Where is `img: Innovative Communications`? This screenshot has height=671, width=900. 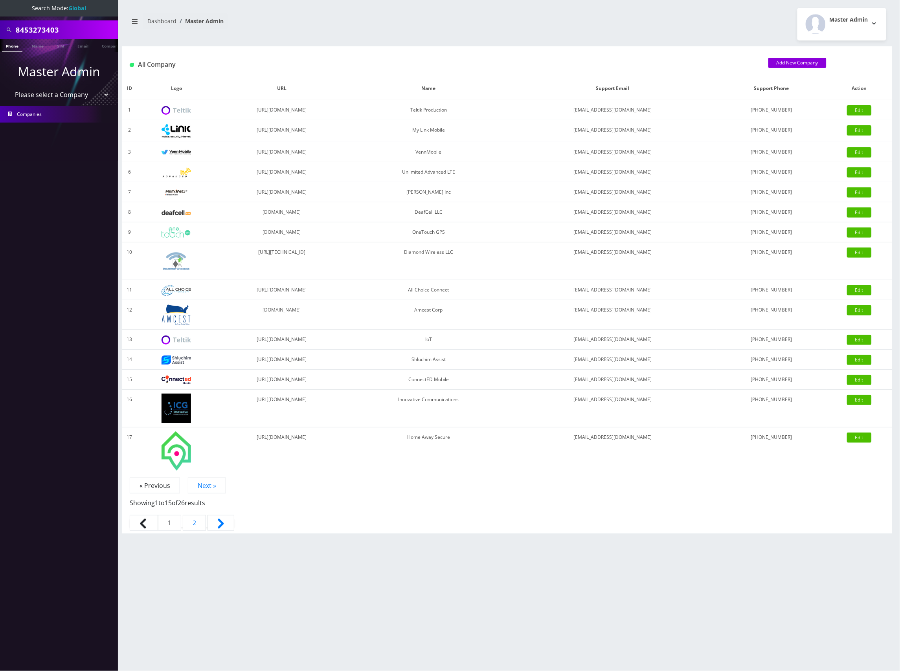
img: Innovative Communications is located at coordinates (176, 408).